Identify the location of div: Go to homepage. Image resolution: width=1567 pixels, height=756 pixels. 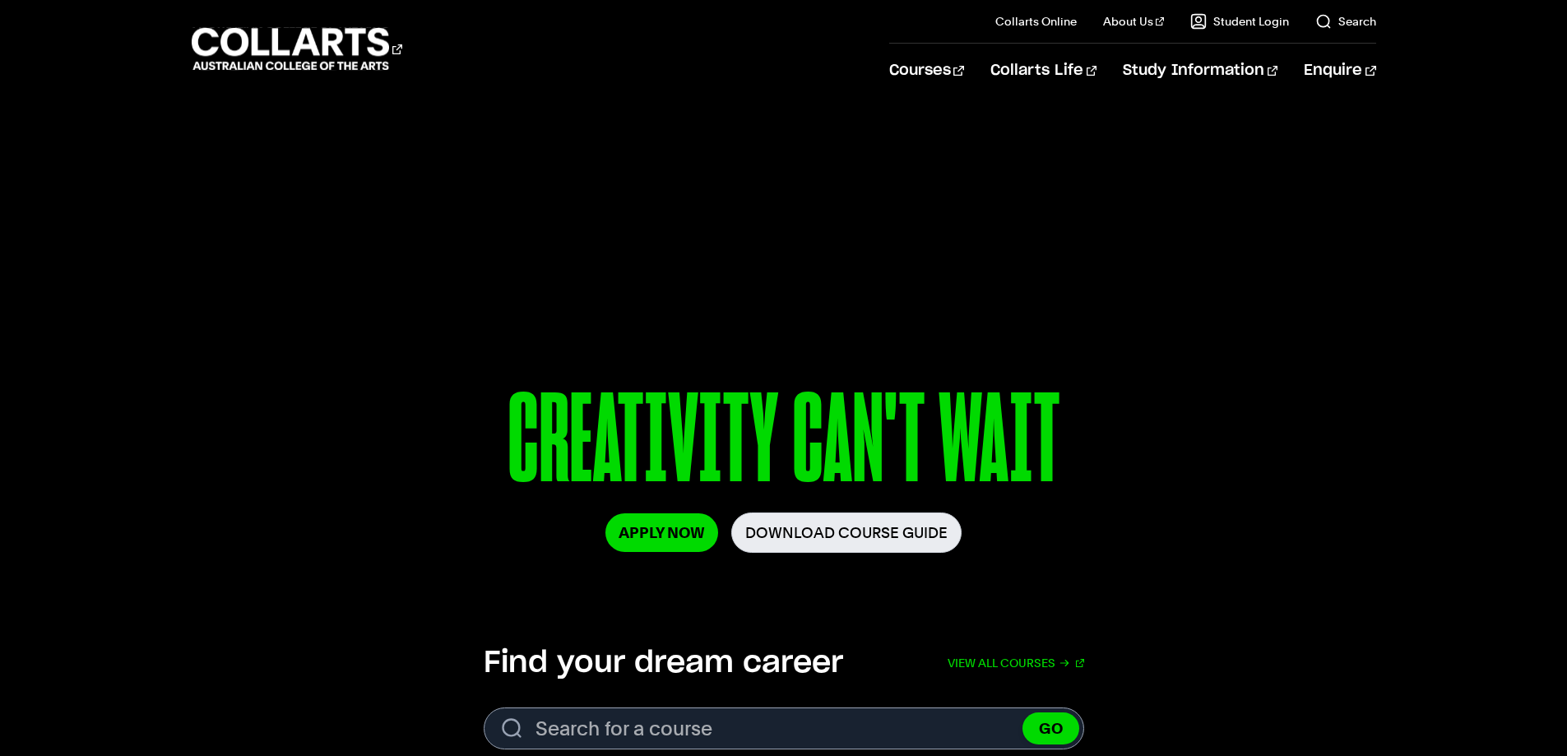
(297, 49).